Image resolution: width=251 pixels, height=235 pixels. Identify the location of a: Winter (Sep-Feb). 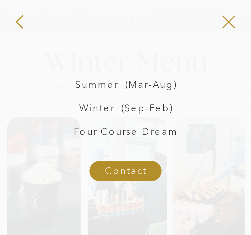
(125, 109).